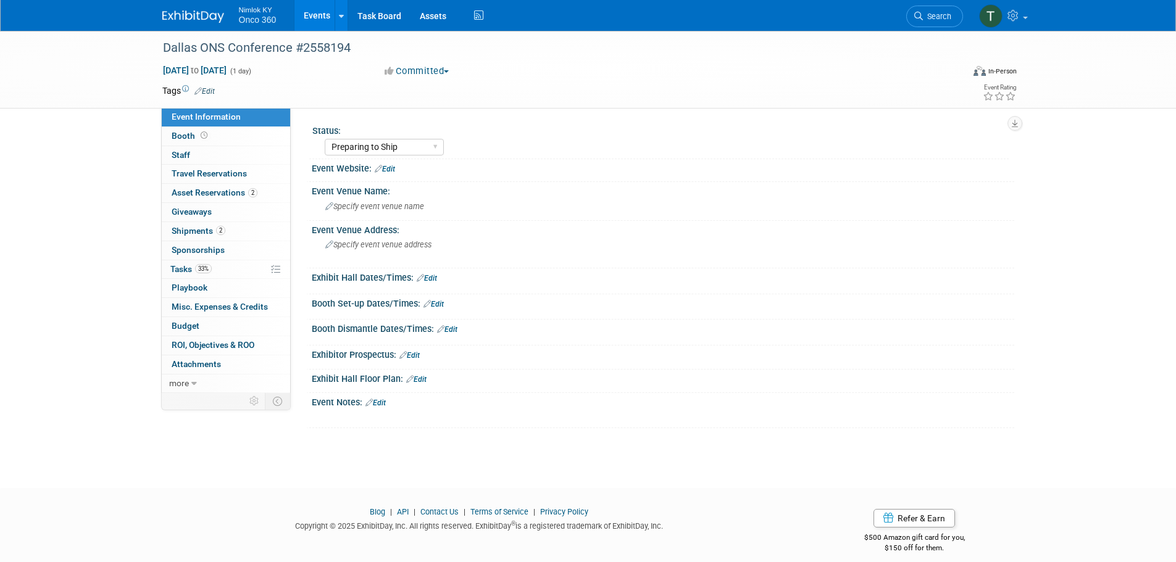  Describe the element at coordinates (185, 326) in the screenshot. I see `span: Budget` at that location.